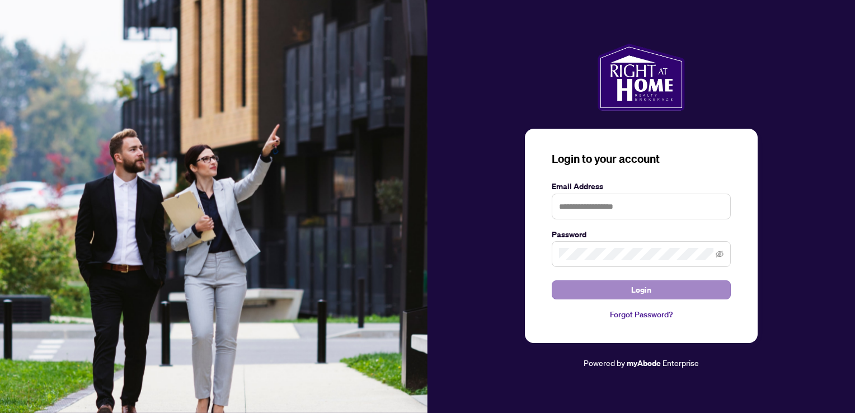 The image size is (855, 413). I want to click on span: Enterprise, so click(681, 363).